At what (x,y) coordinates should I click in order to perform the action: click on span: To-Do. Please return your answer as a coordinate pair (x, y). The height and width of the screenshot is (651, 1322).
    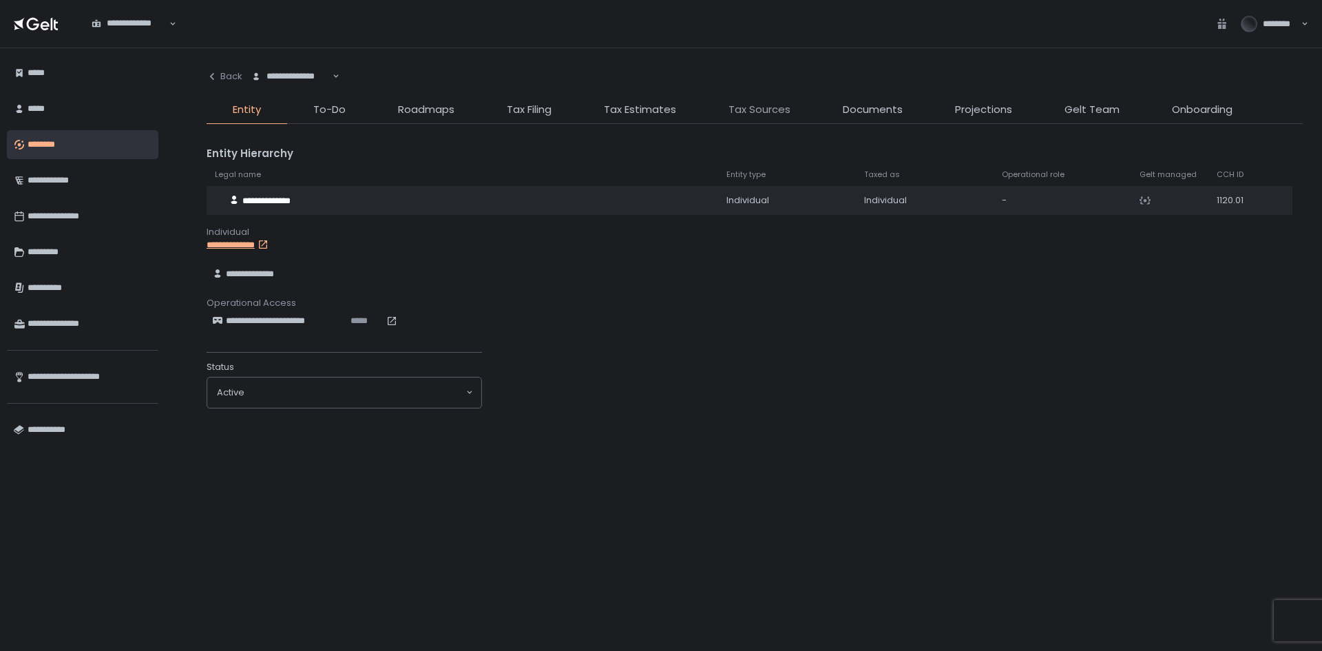
    Looking at the image, I should click on (329, 109).